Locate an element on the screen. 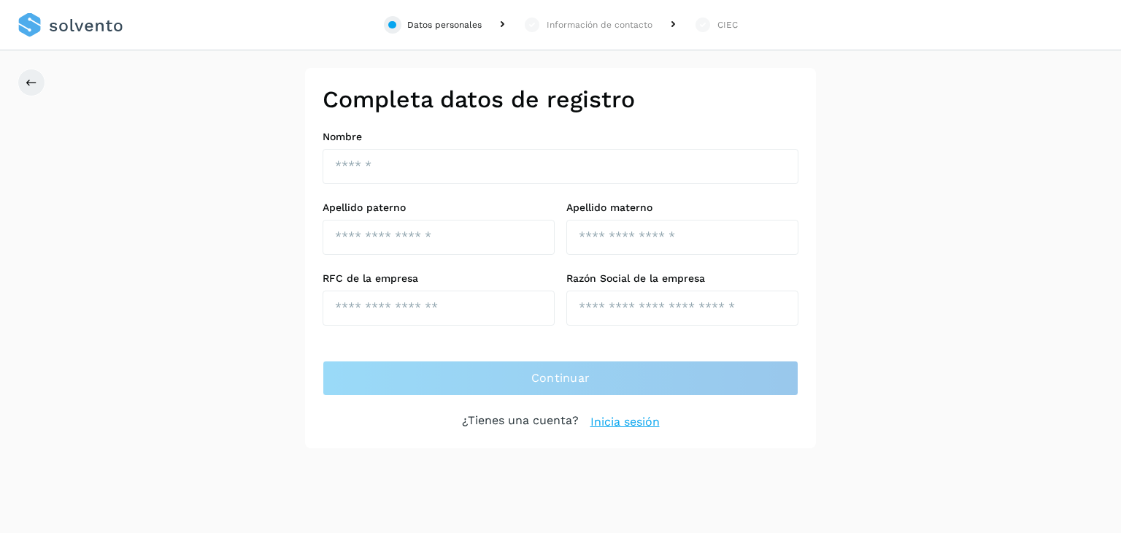 Image resolution: width=1121 pixels, height=533 pixels. h2: Completa datos de registro is located at coordinates (561, 99).